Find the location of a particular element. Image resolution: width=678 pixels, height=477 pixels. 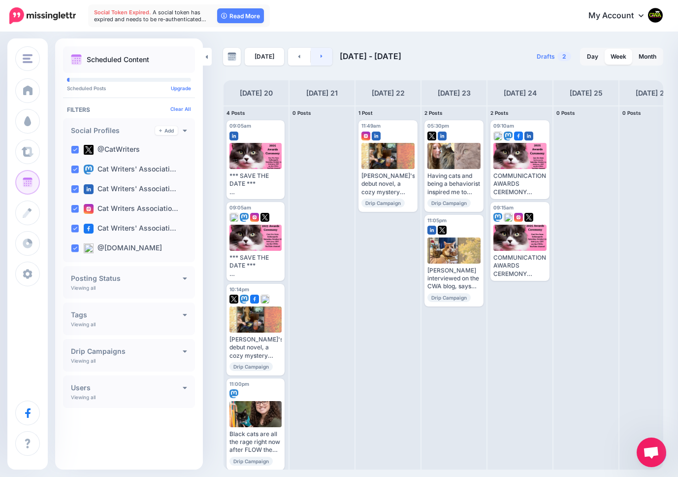

img: menu.png is located at coordinates (28, 59).